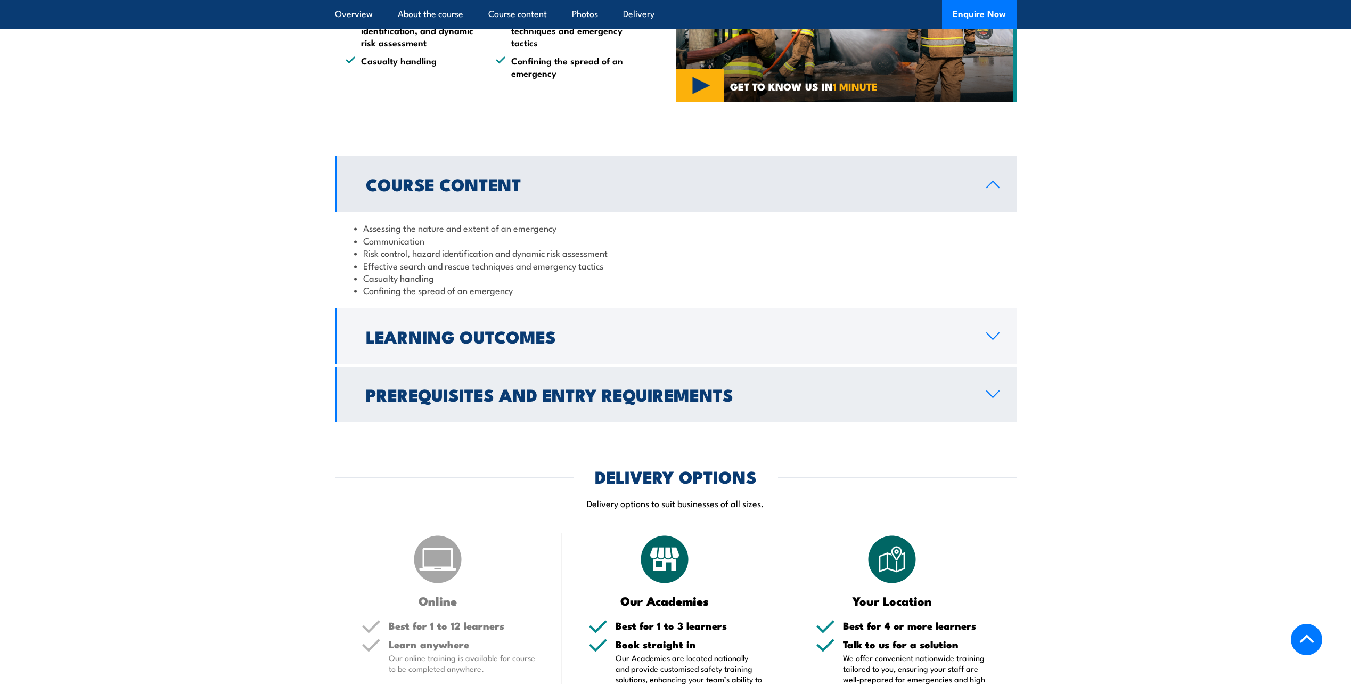  Describe the element at coordinates (916, 625) in the screenshot. I see `h5: Best for 4 or more learners` at that location.